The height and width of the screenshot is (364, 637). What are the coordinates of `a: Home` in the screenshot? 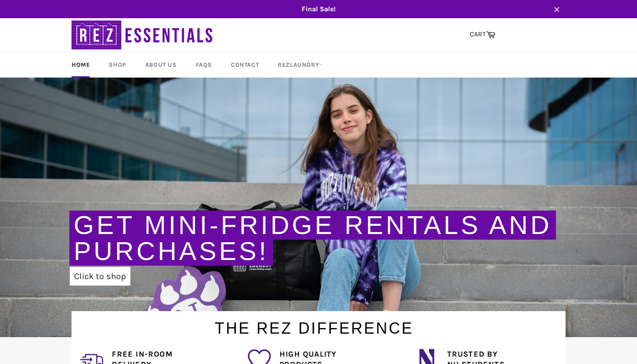 It's located at (81, 65).